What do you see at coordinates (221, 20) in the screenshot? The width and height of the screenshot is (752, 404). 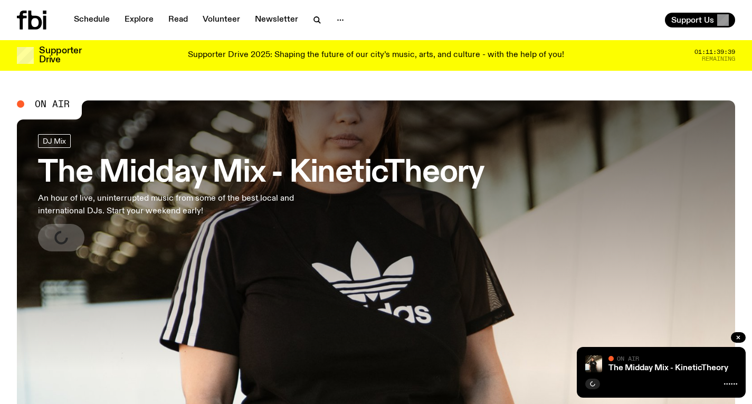 I see `a: Volunteer` at bounding box center [221, 20].